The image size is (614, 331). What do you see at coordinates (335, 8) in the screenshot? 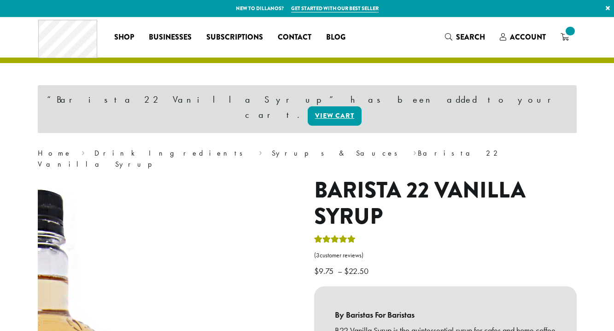
I see `a: Get started with our best seller` at bounding box center [335, 8].